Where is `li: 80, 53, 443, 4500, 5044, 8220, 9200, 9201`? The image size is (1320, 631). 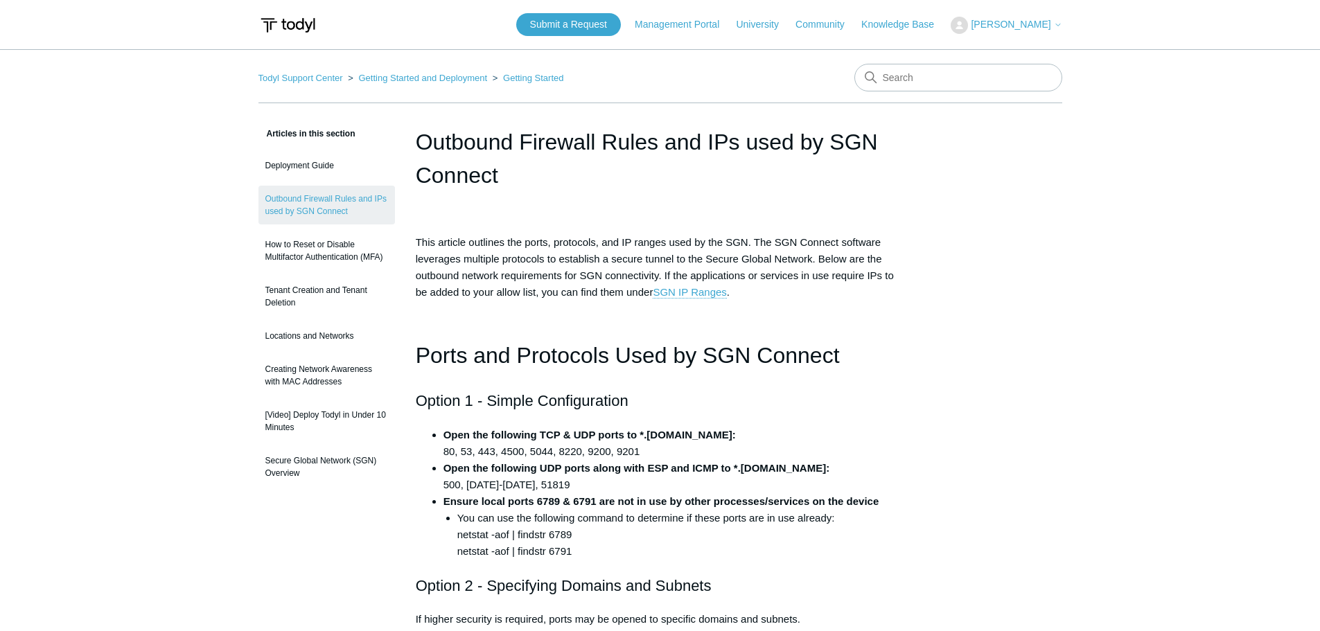 li: 80, 53, 443, 4500, 5044, 8220, 9200, 9201 is located at coordinates (674, 444).